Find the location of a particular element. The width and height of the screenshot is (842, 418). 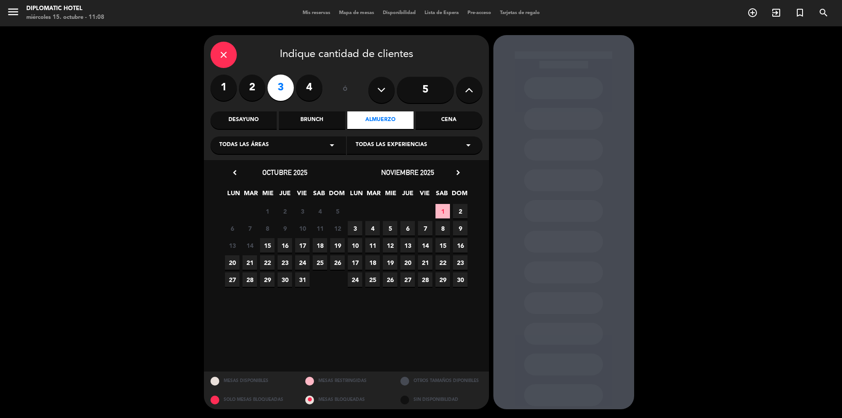

span: 6 is located at coordinates (408, 228).